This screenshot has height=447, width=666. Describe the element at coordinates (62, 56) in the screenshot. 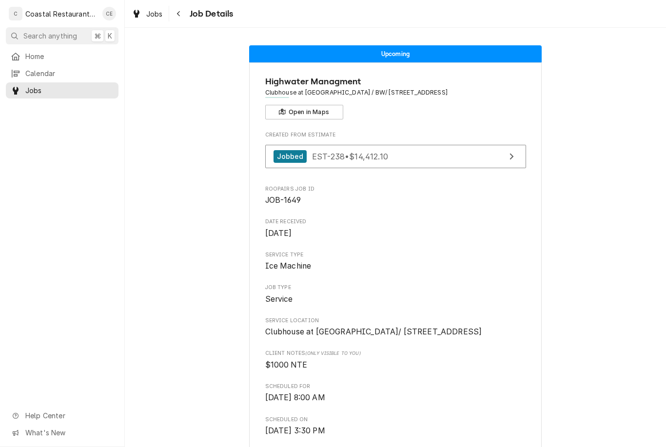

I see `a: Home` at that location.